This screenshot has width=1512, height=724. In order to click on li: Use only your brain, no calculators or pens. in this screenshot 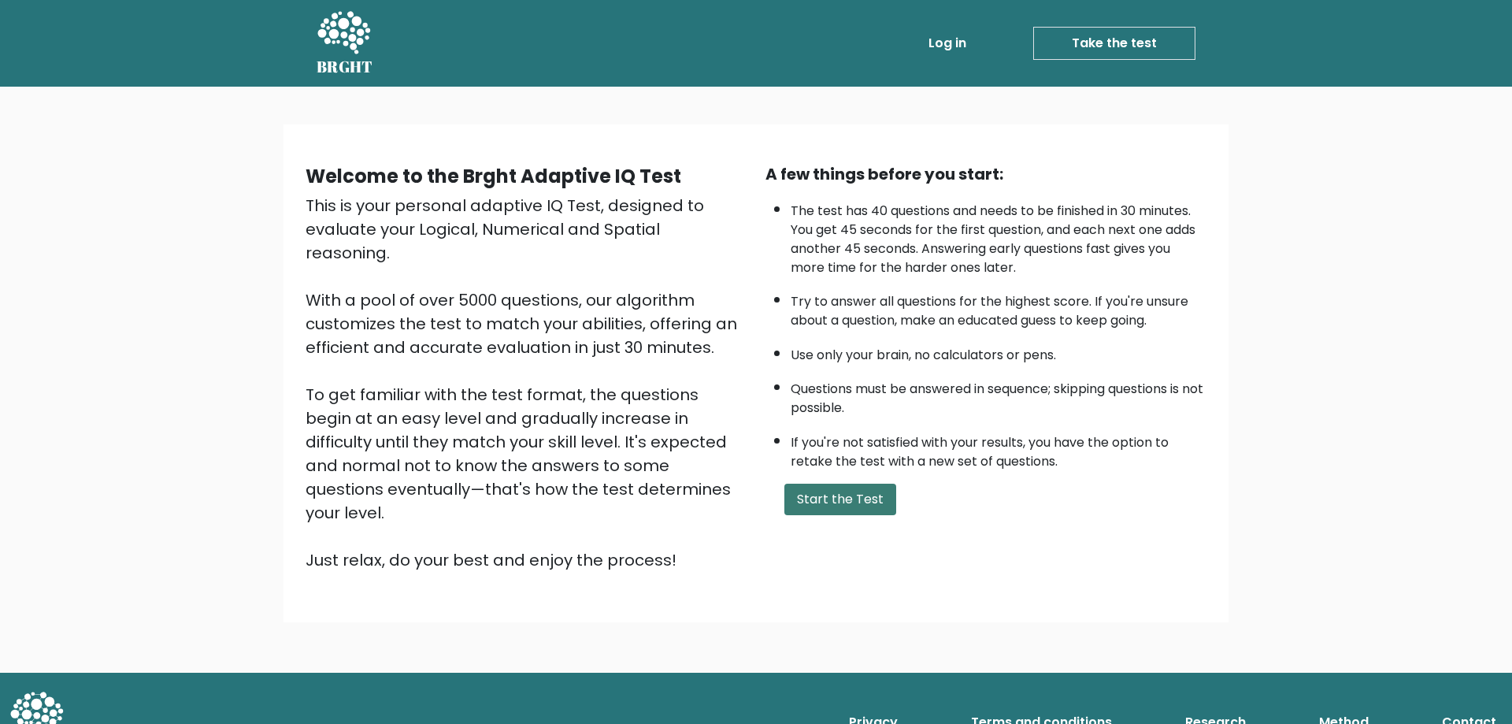, I will do `click(998, 351)`.